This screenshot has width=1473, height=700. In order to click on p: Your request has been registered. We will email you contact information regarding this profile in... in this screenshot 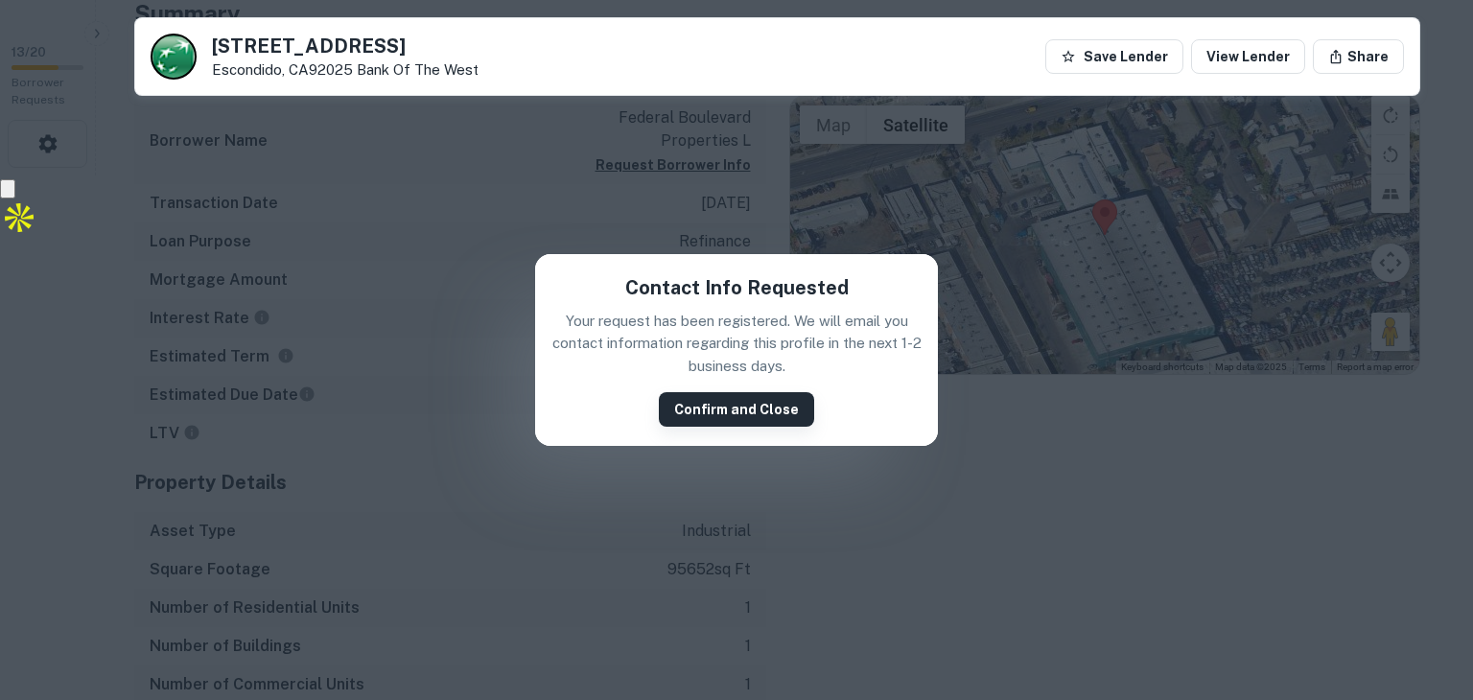, I will do `click(736, 343)`.